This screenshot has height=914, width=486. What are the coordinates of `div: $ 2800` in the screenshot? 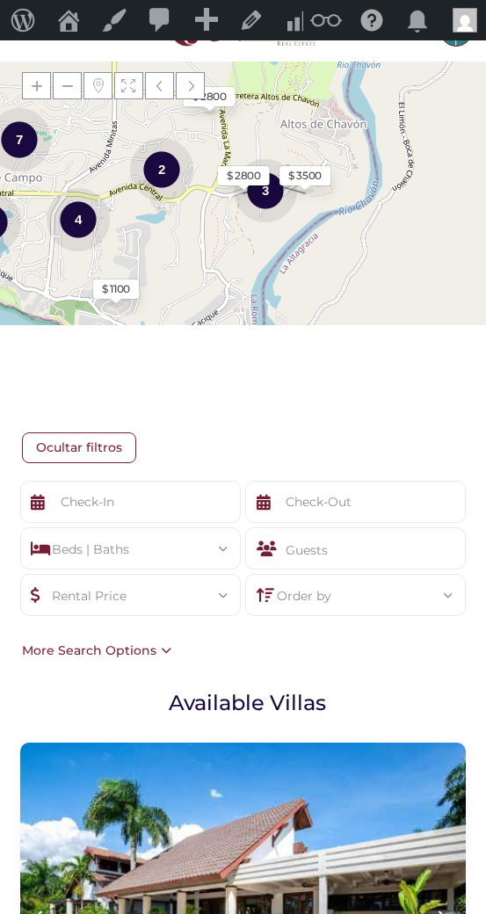 It's located at (243, 176).